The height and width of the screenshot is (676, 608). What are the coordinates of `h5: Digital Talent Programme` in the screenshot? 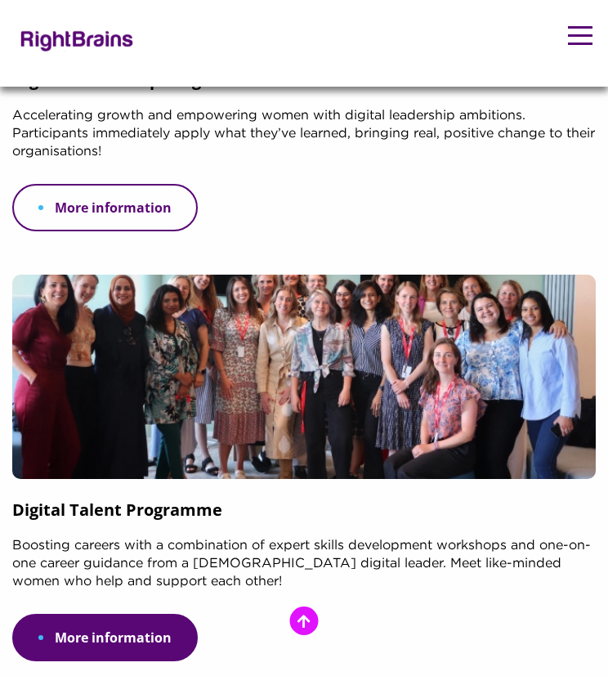 It's located at (304, 518).